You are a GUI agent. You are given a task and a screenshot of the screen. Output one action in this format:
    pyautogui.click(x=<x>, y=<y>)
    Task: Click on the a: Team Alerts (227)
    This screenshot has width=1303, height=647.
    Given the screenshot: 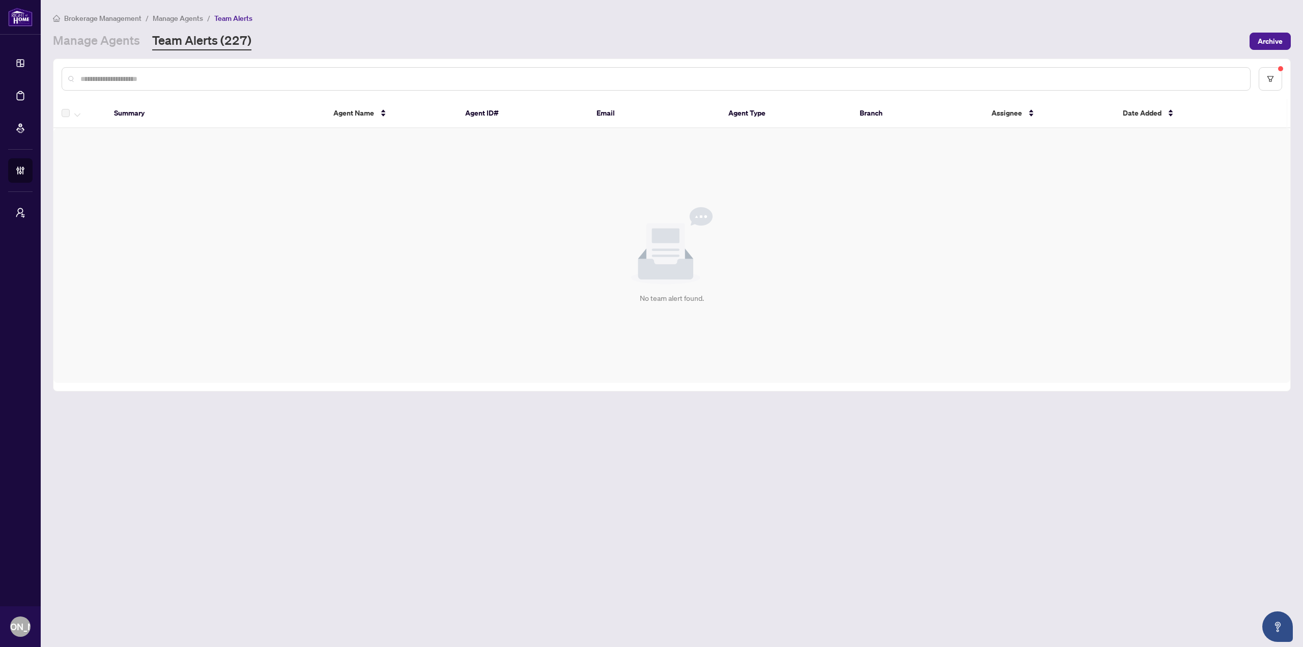 What is the action you would take?
    pyautogui.click(x=202, y=41)
    